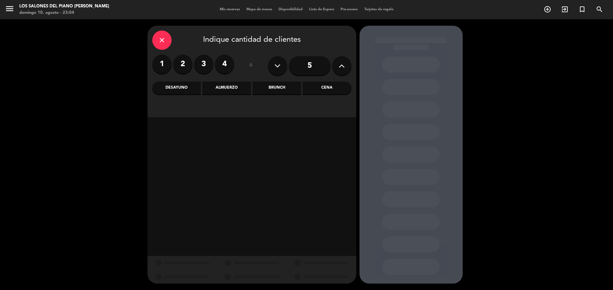 The height and width of the screenshot is (290, 613). What do you see at coordinates (204, 64) in the screenshot?
I see `label: 3` at bounding box center [204, 64].